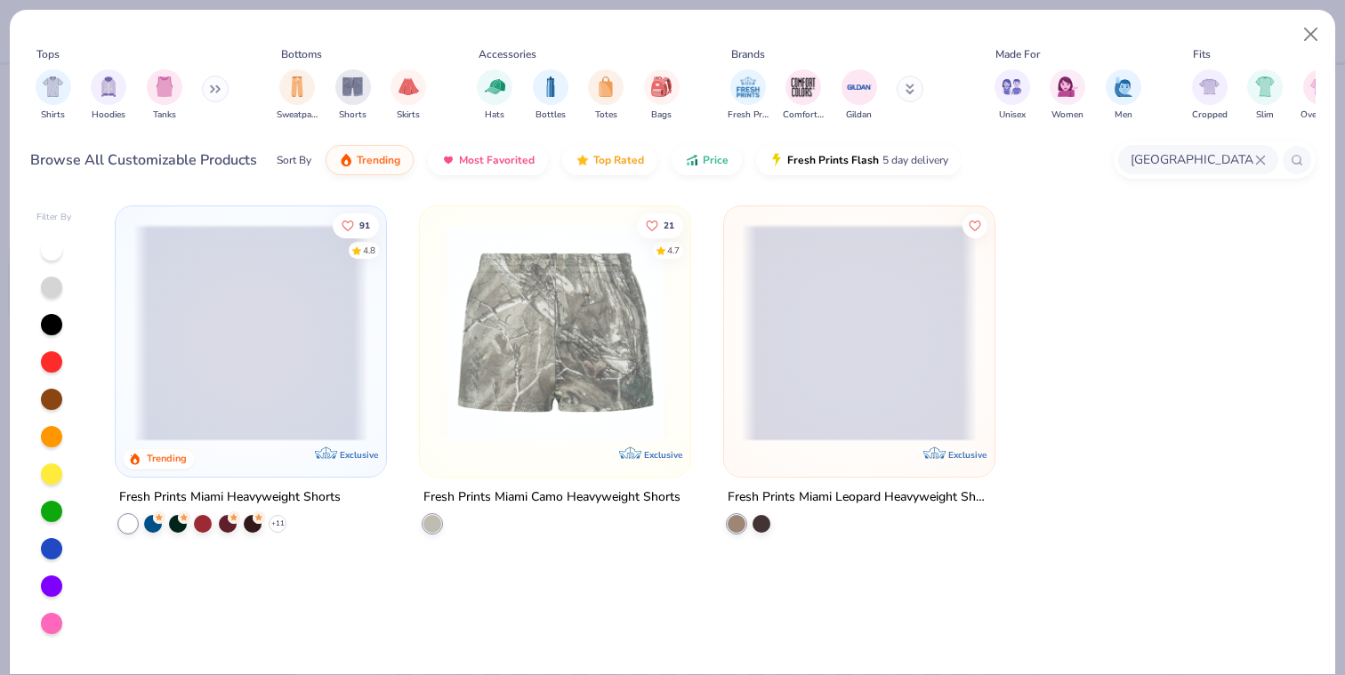 This screenshot has width=1345, height=675. I want to click on span: Shirts, so click(52, 115).